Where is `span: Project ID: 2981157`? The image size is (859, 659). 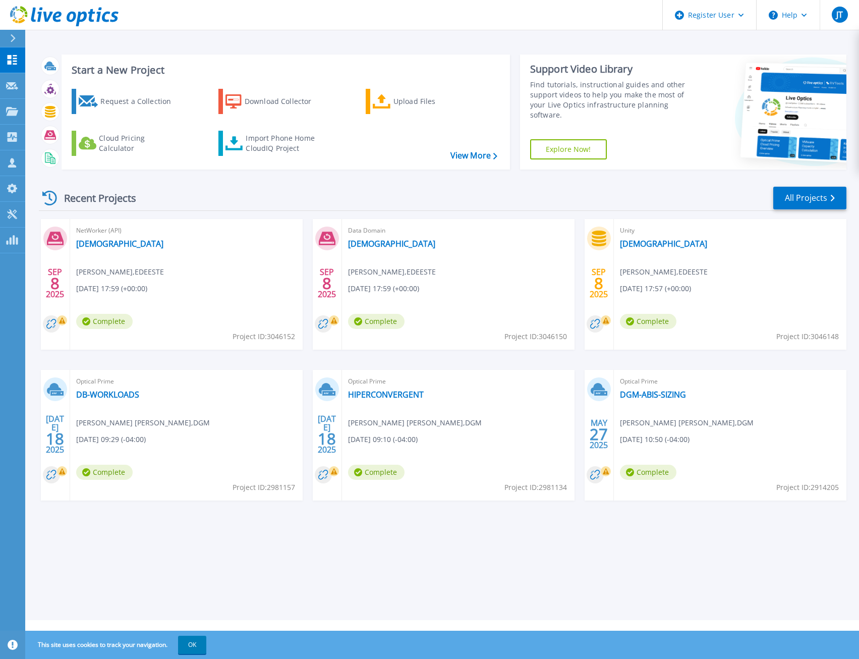
span: Project ID: 2981157 is located at coordinates (264, 488).